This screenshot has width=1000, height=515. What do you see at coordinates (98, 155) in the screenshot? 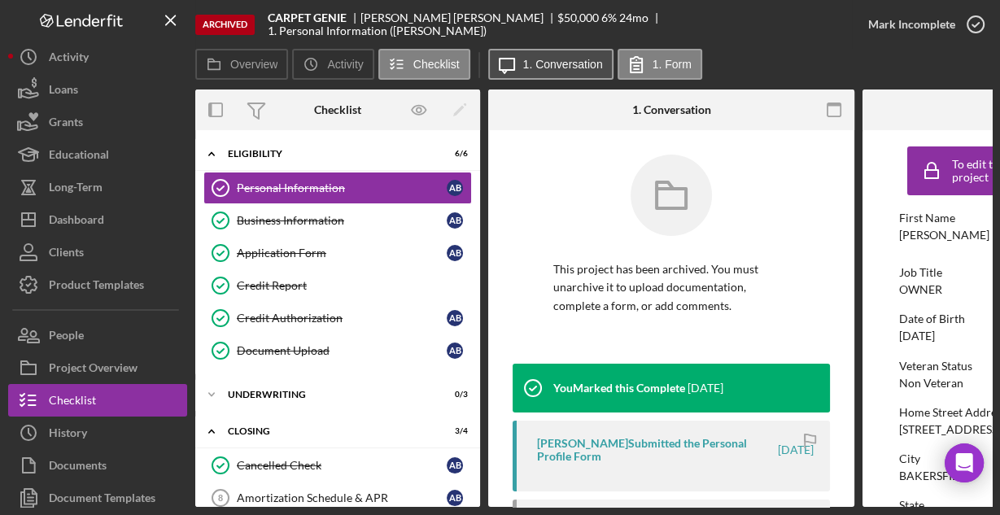
I see `button: Educational` at bounding box center [98, 155].